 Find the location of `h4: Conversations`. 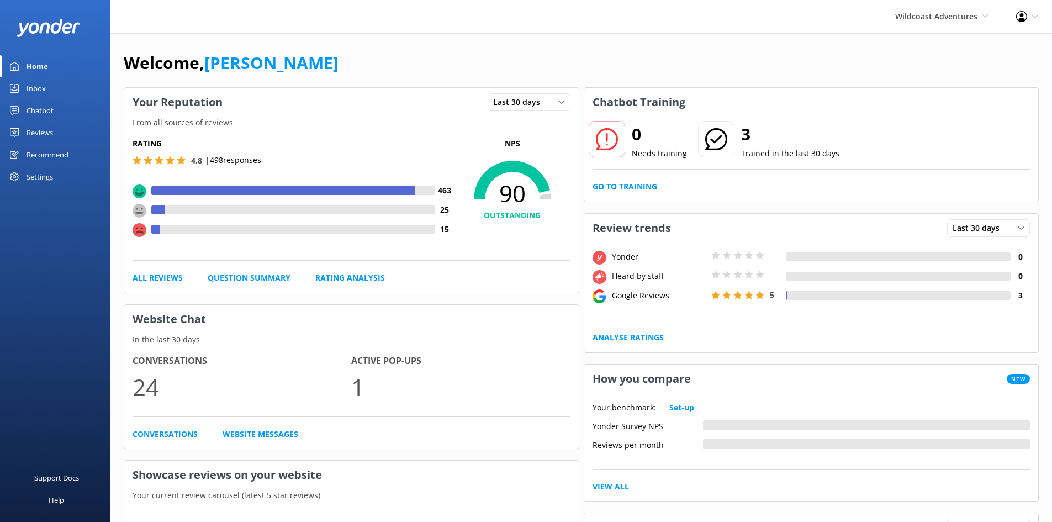

h4: Conversations is located at coordinates (242, 361).